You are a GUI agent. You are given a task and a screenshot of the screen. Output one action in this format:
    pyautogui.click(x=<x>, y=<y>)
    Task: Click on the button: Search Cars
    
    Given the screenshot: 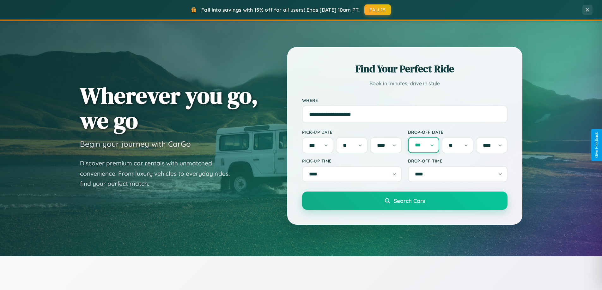 What is the action you would take?
    pyautogui.click(x=405, y=201)
    